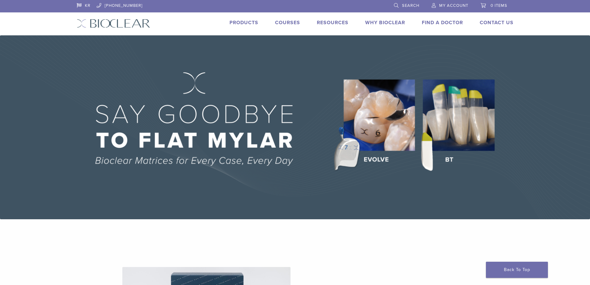 This screenshot has height=285, width=590. What do you see at coordinates (517, 270) in the screenshot?
I see `a: Back To Top` at bounding box center [517, 270].